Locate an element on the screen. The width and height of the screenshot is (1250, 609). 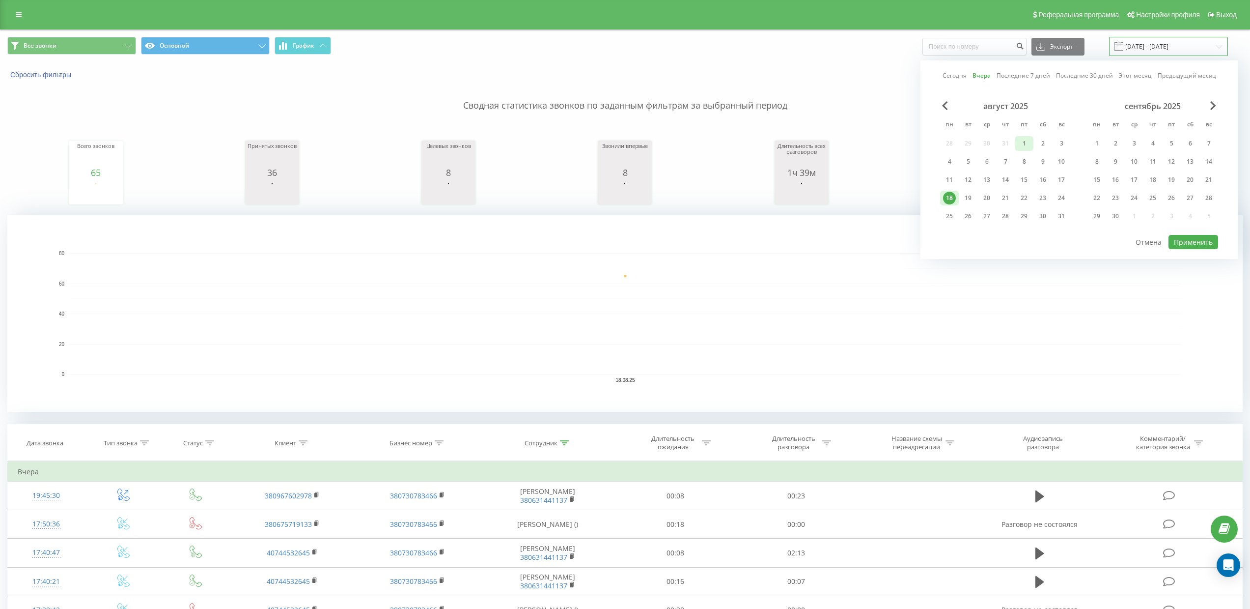
div: A chart. is located at coordinates (802, 192).